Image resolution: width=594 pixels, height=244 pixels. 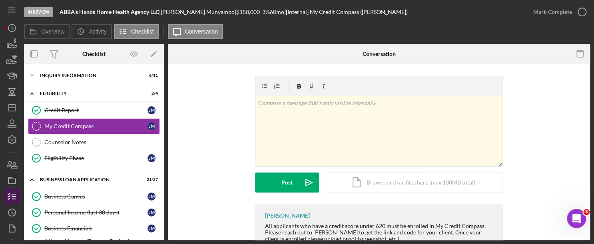 I want to click on a: Eligibility PhaseJM, so click(x=94, y=158).